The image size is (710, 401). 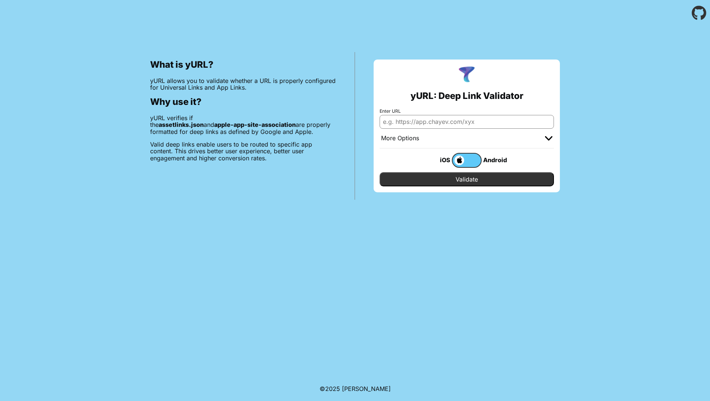 I want to click on h2: What is yURL?, so click(x=243, y=65).